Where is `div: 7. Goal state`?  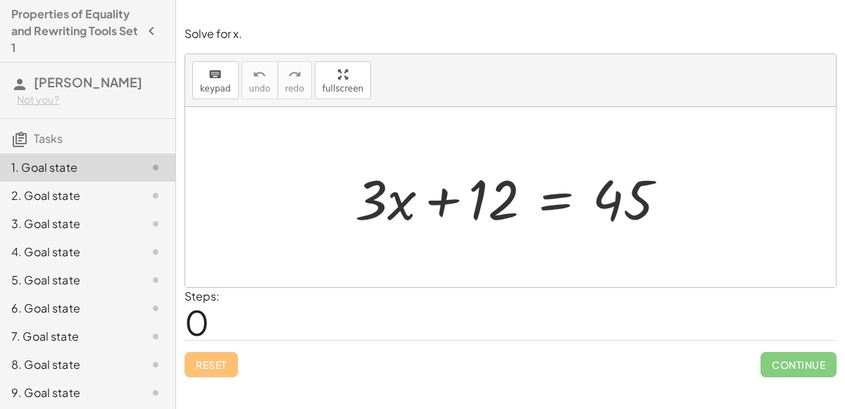
div: 7. Goal state is located at coordinates (68, 337).